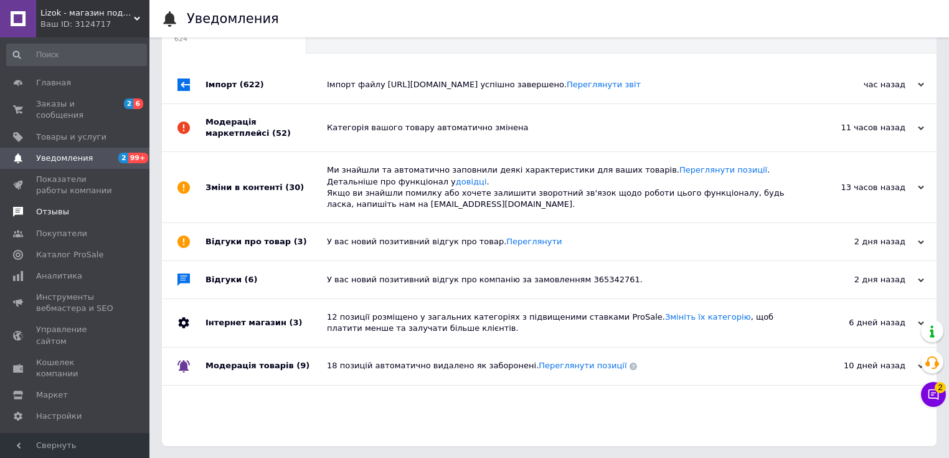 The width and height of the screenshot is (949, 458). Describe the element at coordinates (266, 366) in the screenshot. I see `div: Модерація товарів` at that location.